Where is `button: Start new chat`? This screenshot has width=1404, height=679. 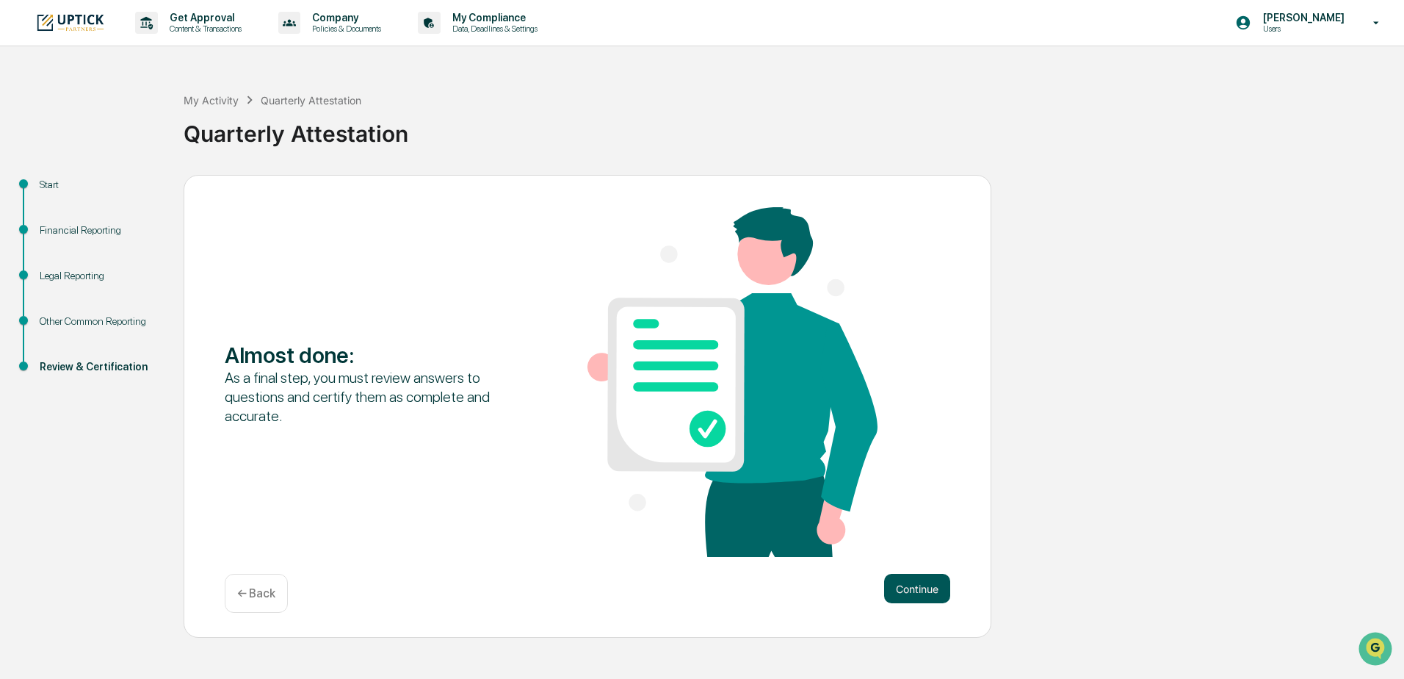
button: Start new chat is located at coordinates (259, 126).